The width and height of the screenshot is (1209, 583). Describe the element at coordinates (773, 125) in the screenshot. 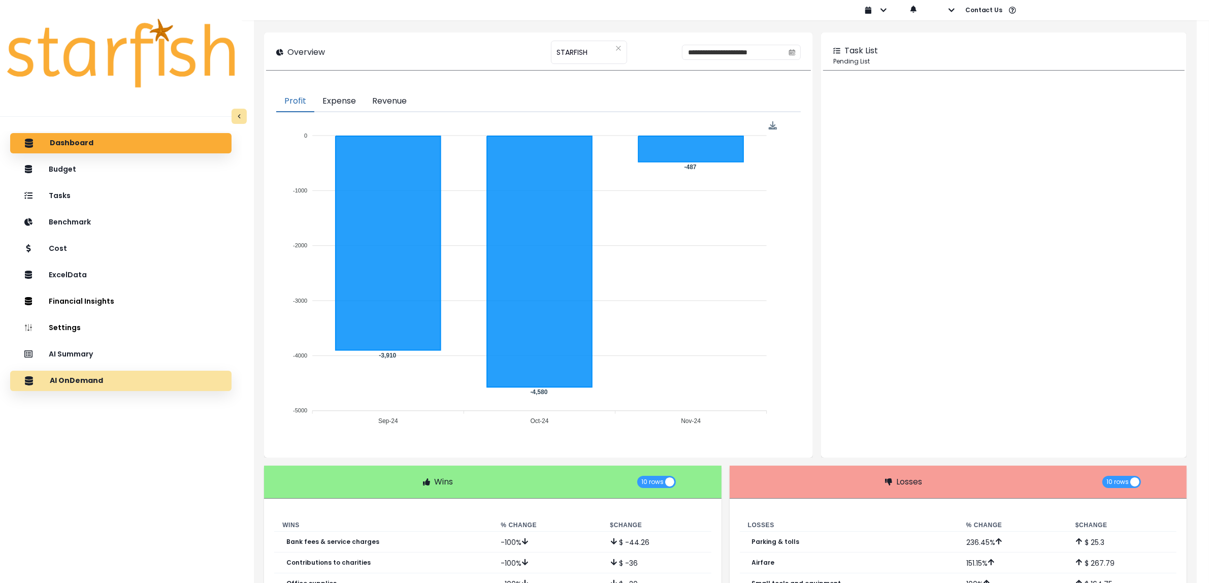

I see `div: Menu` at that location.